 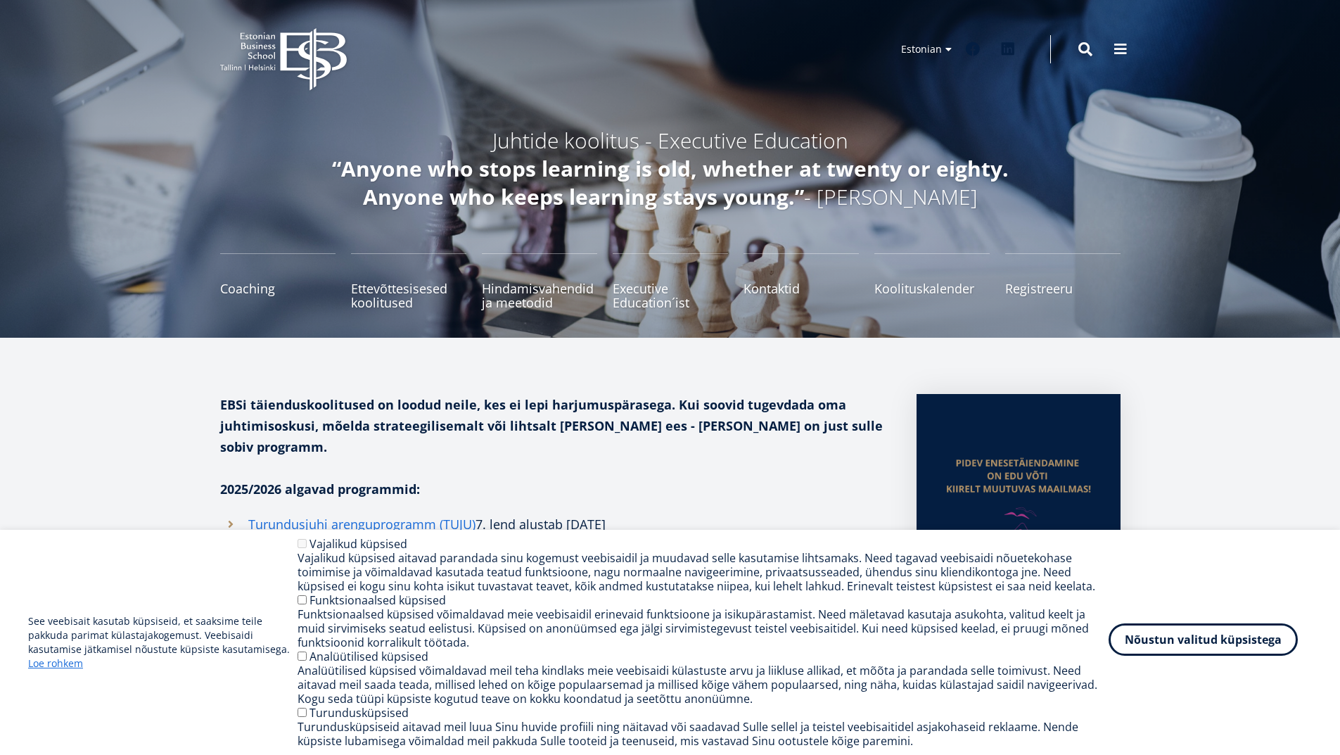 What do you see at coordinates (1063, 281) in the screenshot?
I see `a: Registreeru` at bounding box center [1063, 281].